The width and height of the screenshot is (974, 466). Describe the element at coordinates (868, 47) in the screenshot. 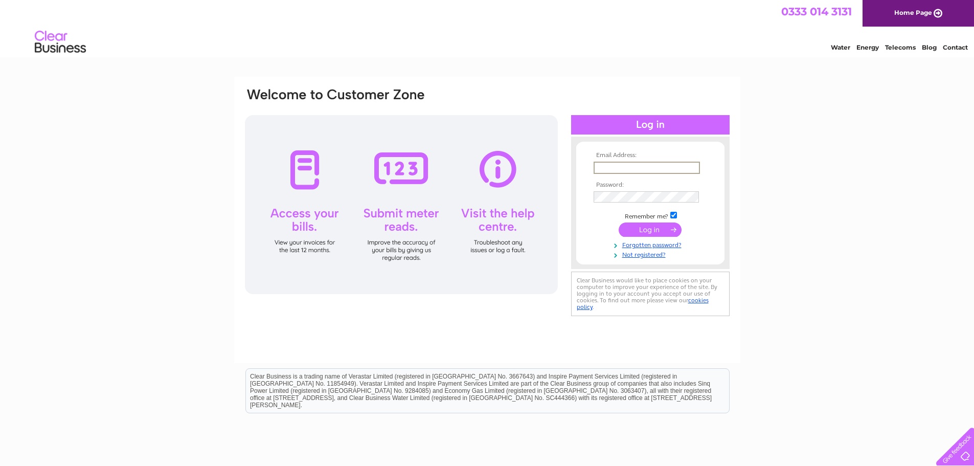

I see `a: Energy` at that location.